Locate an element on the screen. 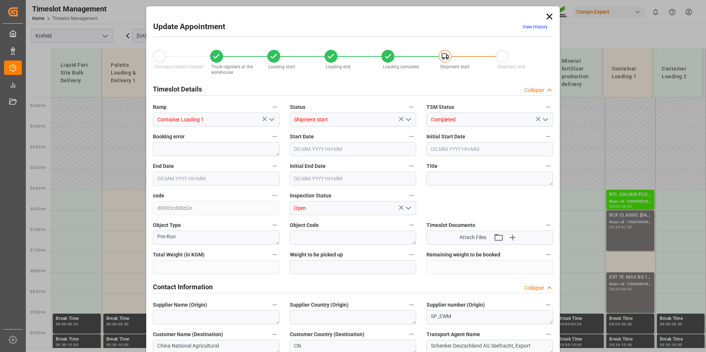 Image resolution: width=706 pixels, height=352 pixels. span: Object Type is located at coordinates (167, 225).